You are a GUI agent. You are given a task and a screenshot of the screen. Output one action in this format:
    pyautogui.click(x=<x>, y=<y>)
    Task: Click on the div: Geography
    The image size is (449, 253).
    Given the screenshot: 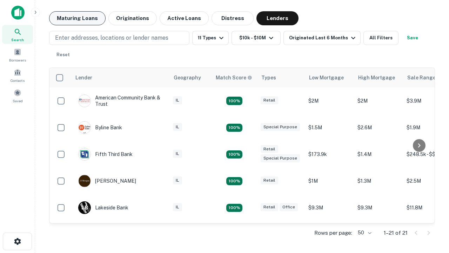 What is the action you would take?
    pyautogui.click(x=187, y=78)
    